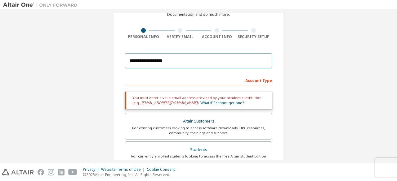  What do you see at coordinates (217, 37) in the screenshot?
I see `div: Account Info` at bounding box center [217, 37].